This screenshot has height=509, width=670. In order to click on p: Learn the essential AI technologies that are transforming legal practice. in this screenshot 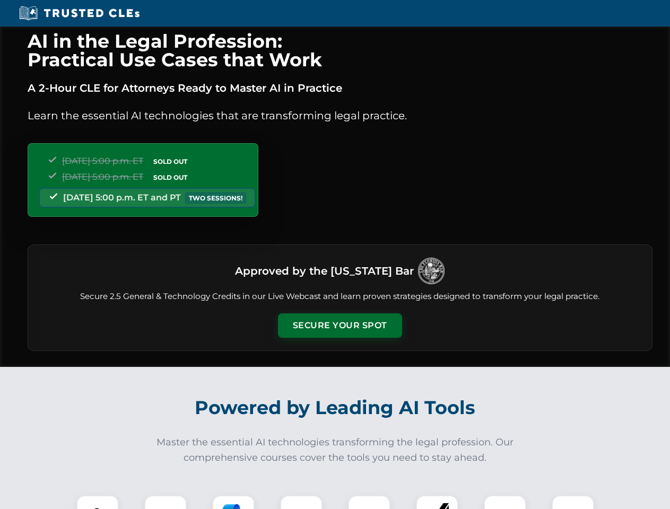, I will do `click(340, 116)`.